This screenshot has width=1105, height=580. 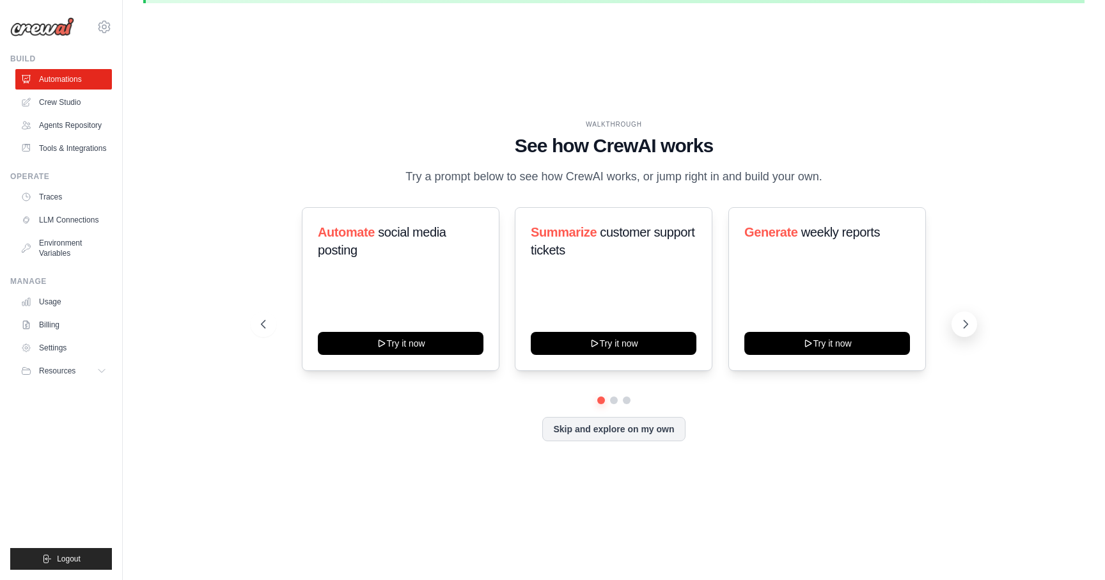 I want to click on a: Crew Studio, so click(x=63, y=102).